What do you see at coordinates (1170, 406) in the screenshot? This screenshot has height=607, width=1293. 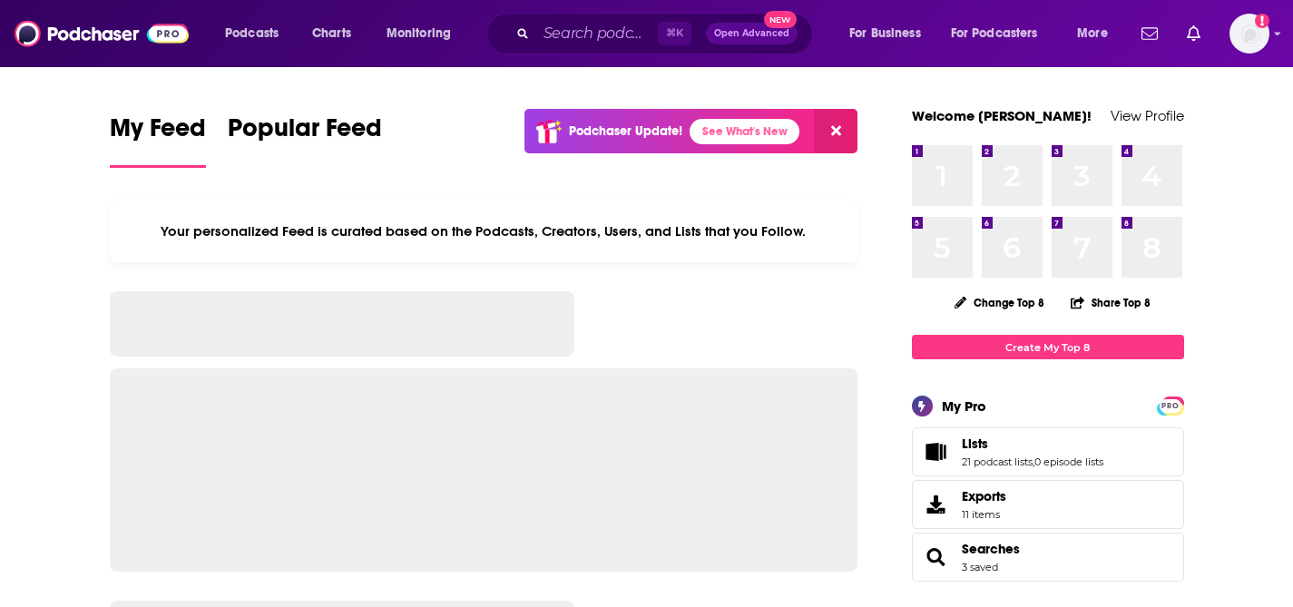 I see `span: PRO` at bounding box center [1170, 406].